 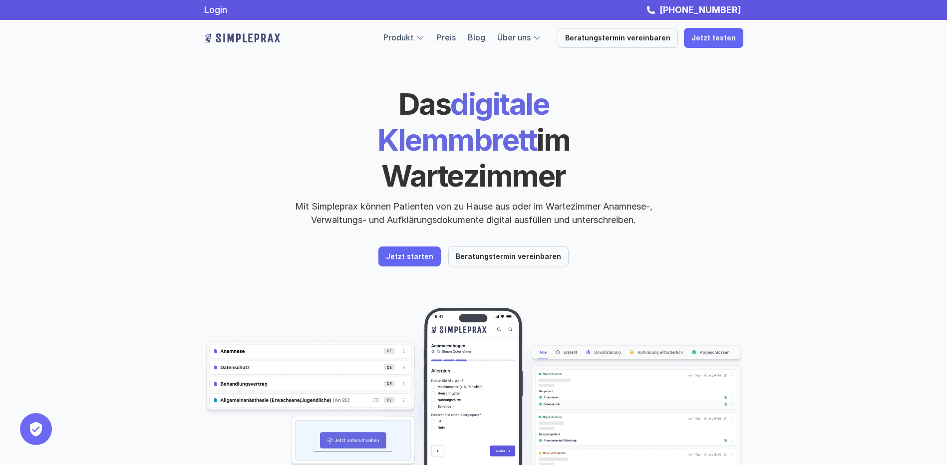 What do you see at coordinates (514, 37) in the screenshot?
I see `a: Über uns` at bounding box center [514, 37].